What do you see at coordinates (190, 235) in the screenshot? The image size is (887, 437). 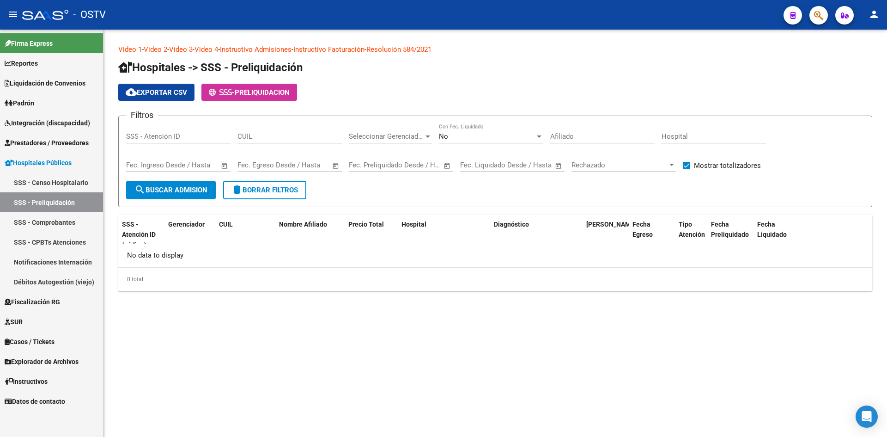 I see `datatable-header-cell: Gerenciador` at bounding box center [190, 235].